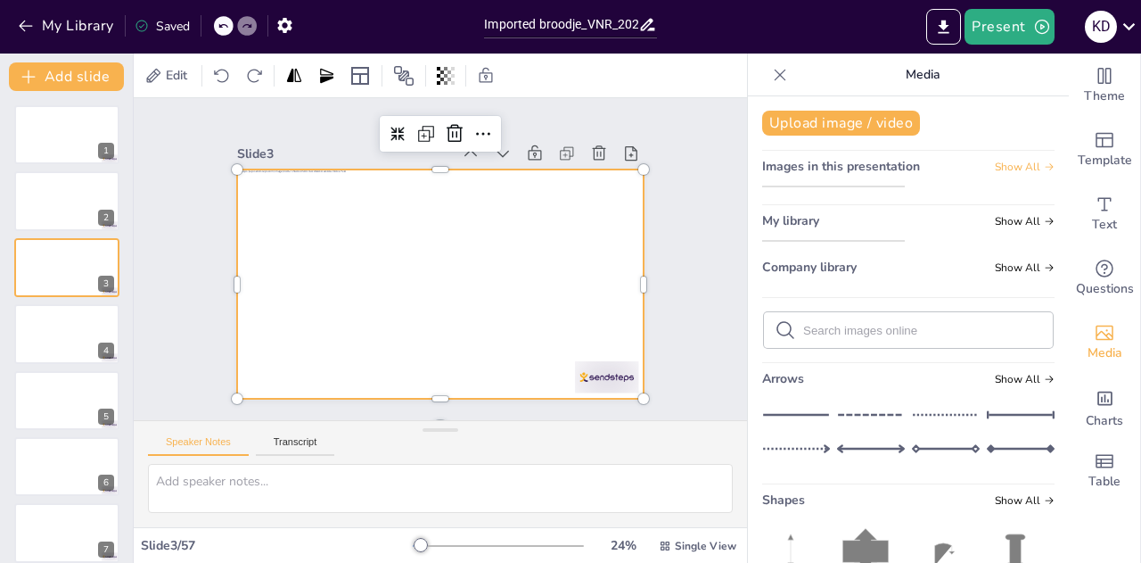 This screenshot has width=1141, height=563. Describe the element at coordinates (923, 353) in the screenshot. I see `input: Search images online` at that location.